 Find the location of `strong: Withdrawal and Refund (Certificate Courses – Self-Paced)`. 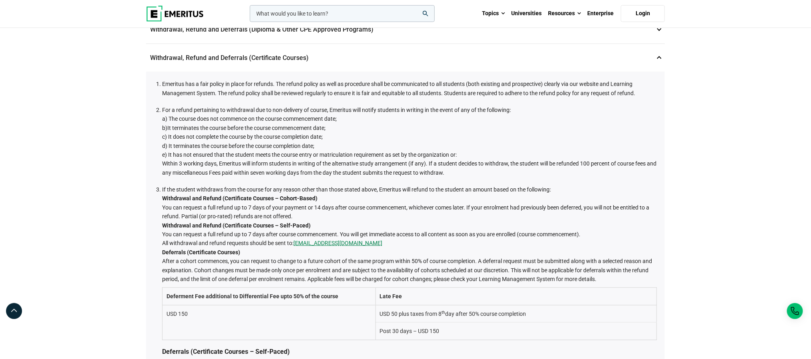

strong: Withdrawal and Refund (Certificate Courses – Self-Paced) is located at coordinates (236, 226).